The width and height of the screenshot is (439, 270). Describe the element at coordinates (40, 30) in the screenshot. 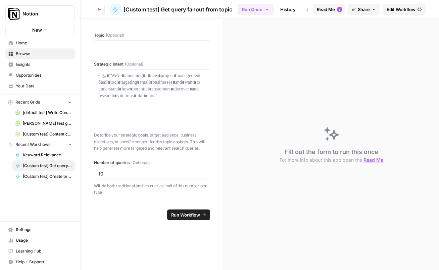

I see `button: New` at that location.